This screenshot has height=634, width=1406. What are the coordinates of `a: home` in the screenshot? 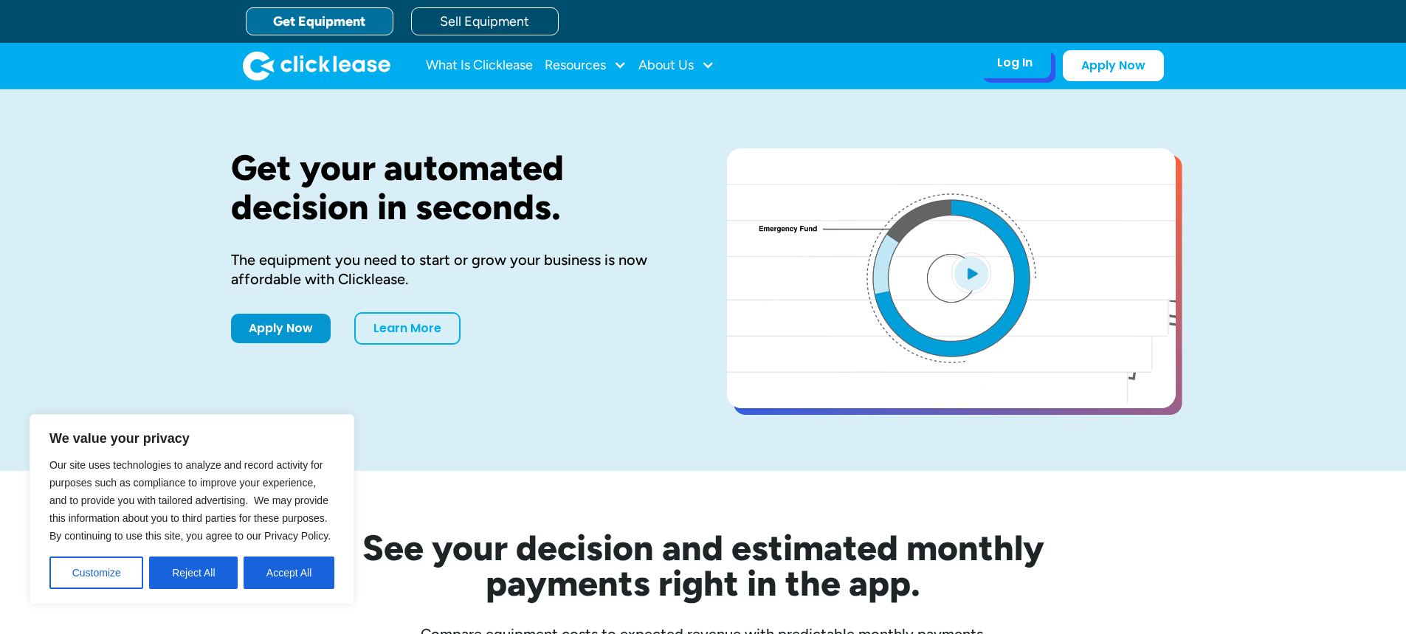 It's located at (317, 66).